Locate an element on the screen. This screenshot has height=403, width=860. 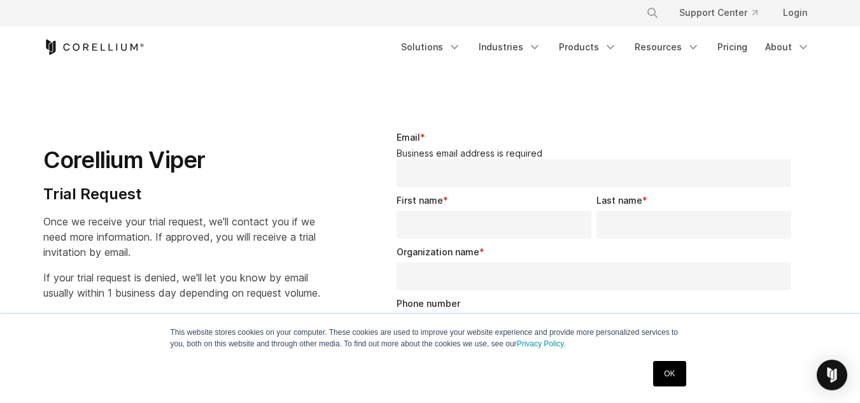
span: First name is located at coordinates (419, 200).